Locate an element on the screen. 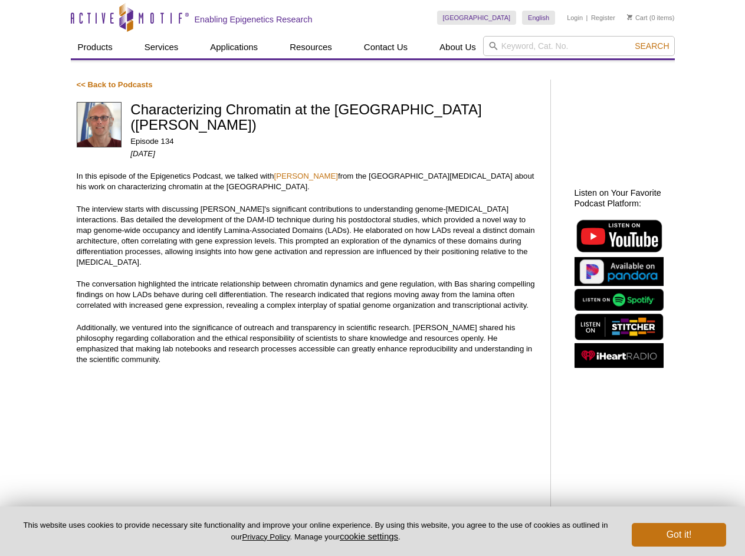 Image resolution: width=745 pixels, height=556 pixels. a: Services is located at coordinates (162, 47).